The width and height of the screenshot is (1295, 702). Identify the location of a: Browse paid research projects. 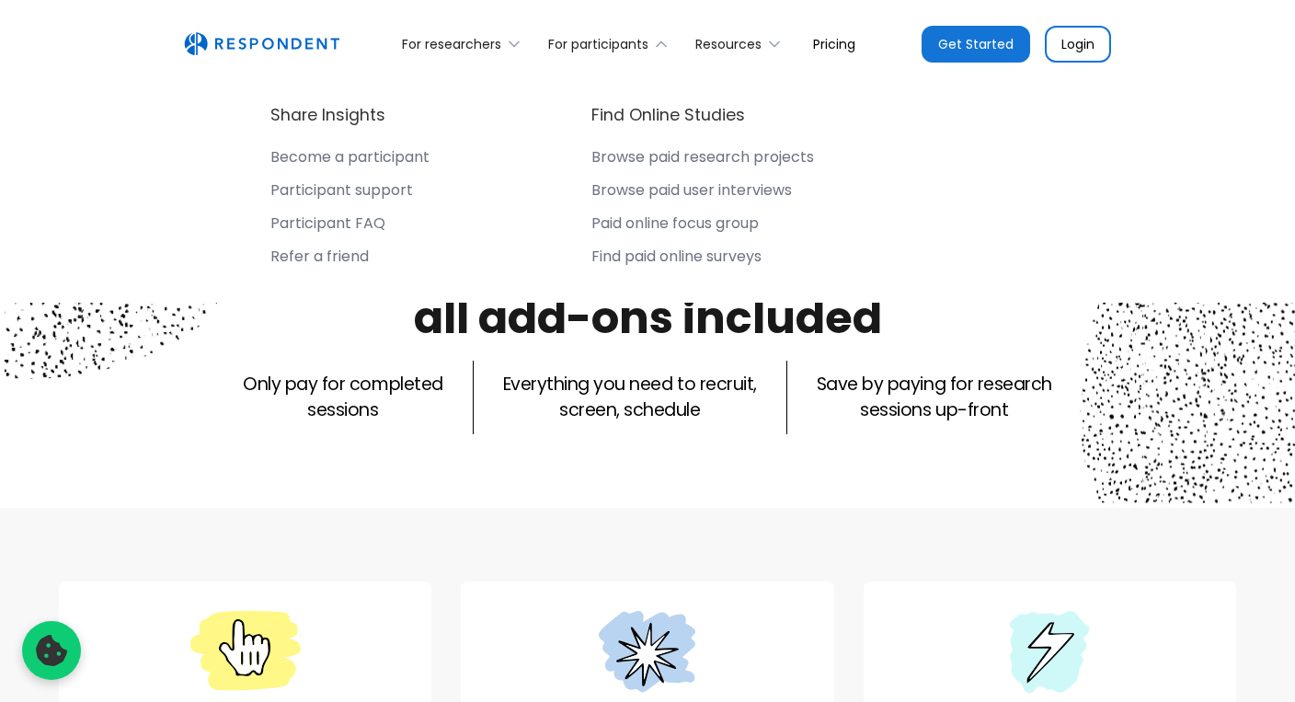
(703, 161).